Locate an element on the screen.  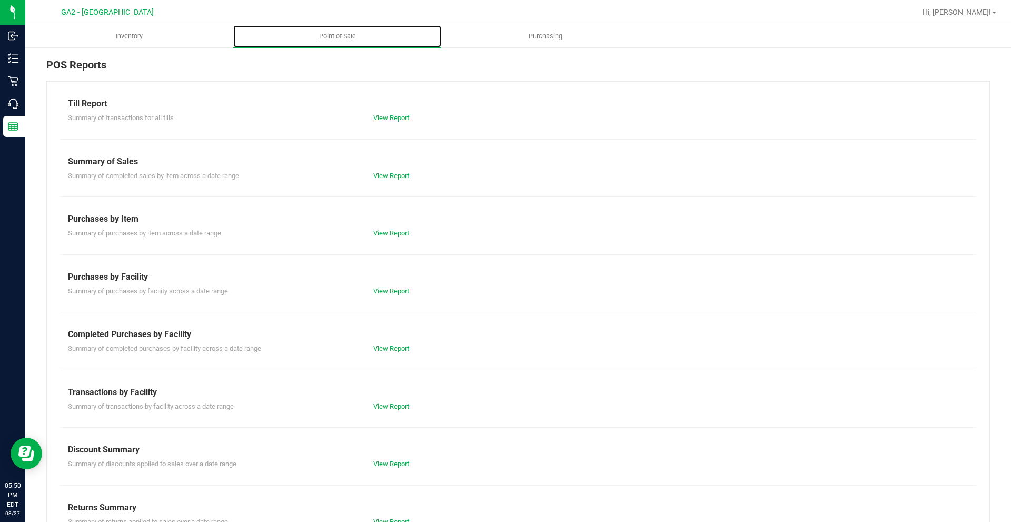
div: Transactions by Facility is located at coordinates (518, 392).